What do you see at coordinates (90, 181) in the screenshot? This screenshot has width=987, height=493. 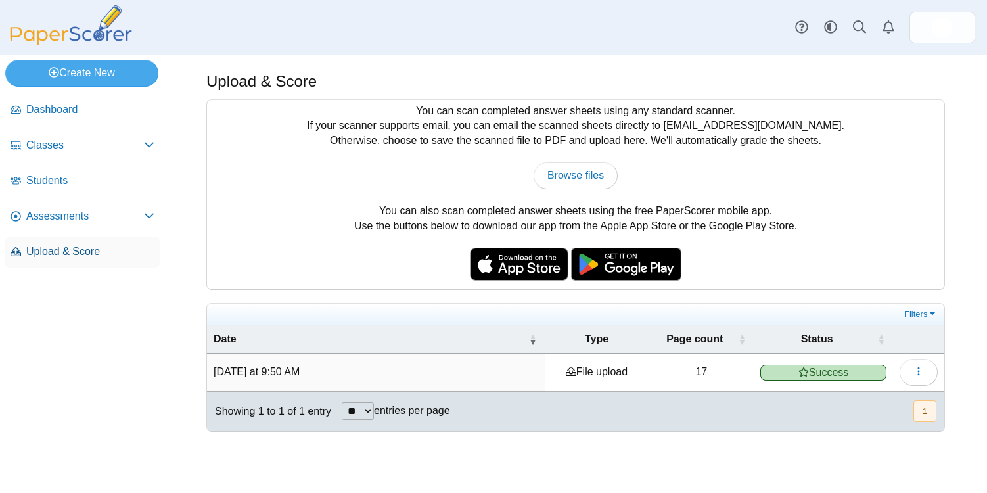 I see `span: Students` at bounding box center [90, 181].